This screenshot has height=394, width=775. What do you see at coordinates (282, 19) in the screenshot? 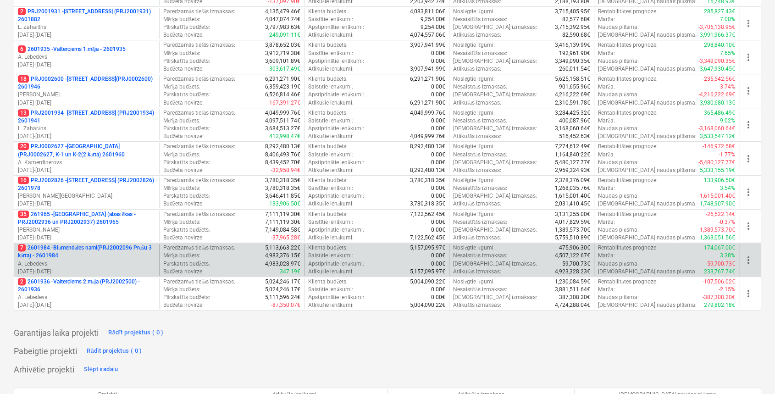
I see `p: 4,047,074.74€` at bounding box center [282, 19].